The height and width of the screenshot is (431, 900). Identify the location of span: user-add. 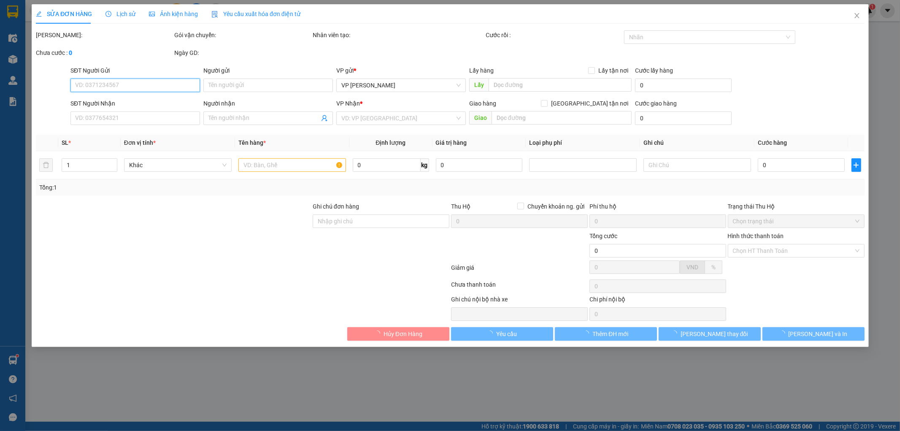
(324, 118).